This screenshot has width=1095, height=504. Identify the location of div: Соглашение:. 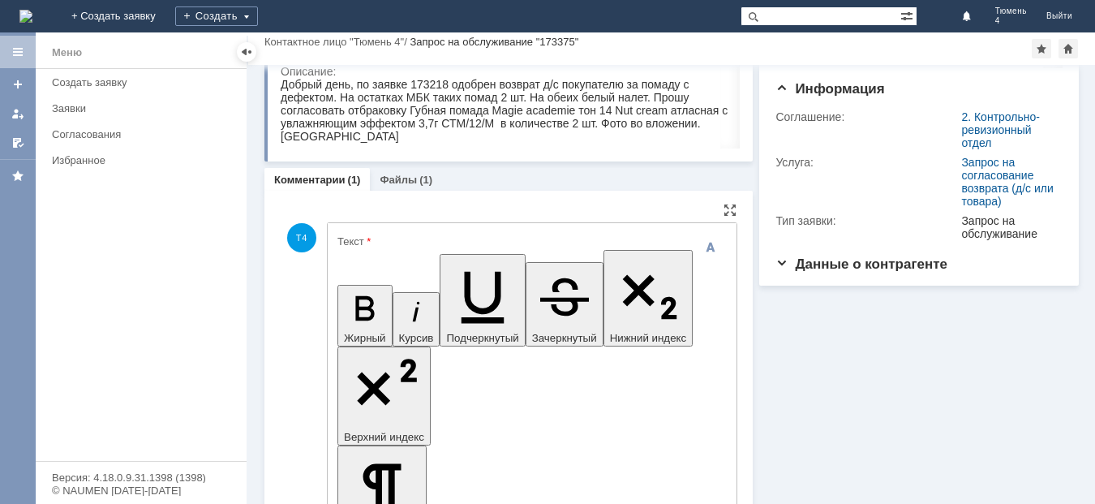
(866, 117).